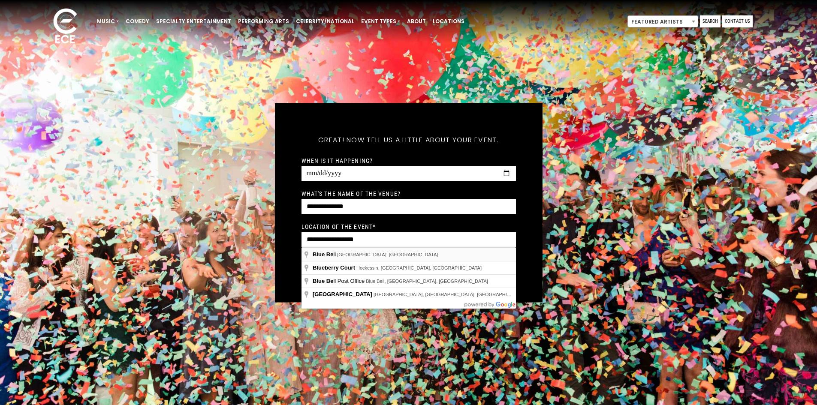  What do you see at coordinates (339, 226) in the screenshot?
I see `label: Location of the event` at bounding box center [339, 226].